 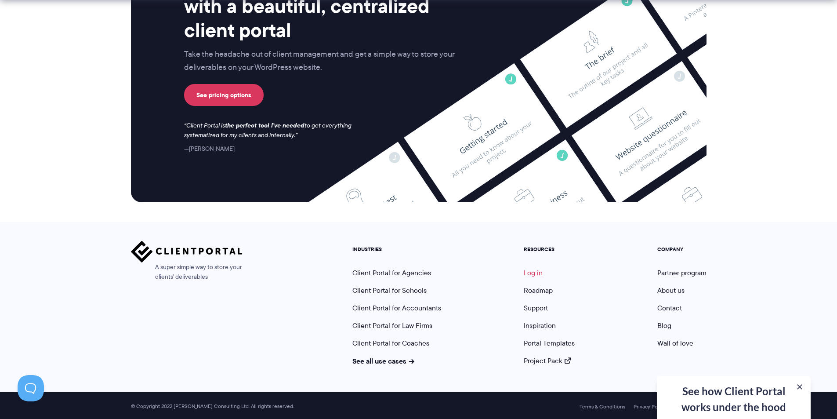 I want to click on a: Contact, so click(x=669, y=307).